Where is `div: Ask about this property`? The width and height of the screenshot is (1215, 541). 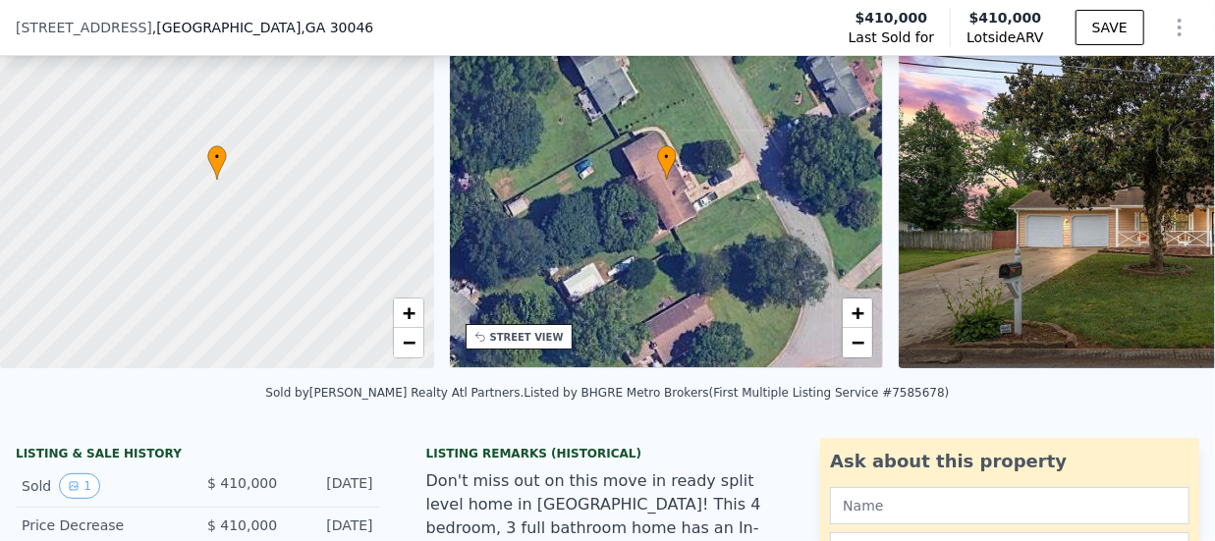
div: Ask about this property is located at coordinates (1010, 462).